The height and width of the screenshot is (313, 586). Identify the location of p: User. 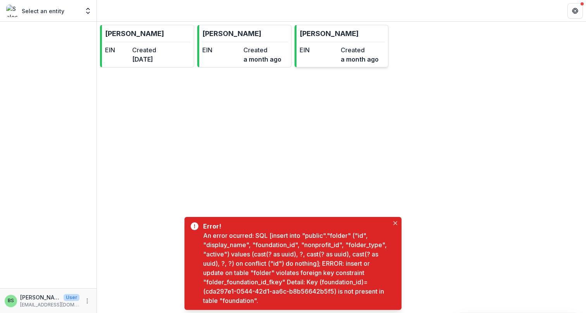
(71, 297).